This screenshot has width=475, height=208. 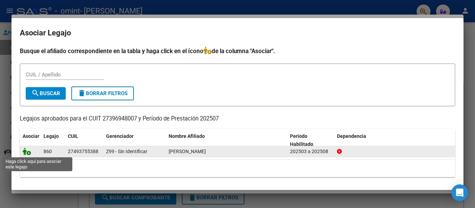 What do you see at coordinates (30, 140) in the screenshot?
I see `datatable-header-cell: Asociar` at bounding box center [30, 140].